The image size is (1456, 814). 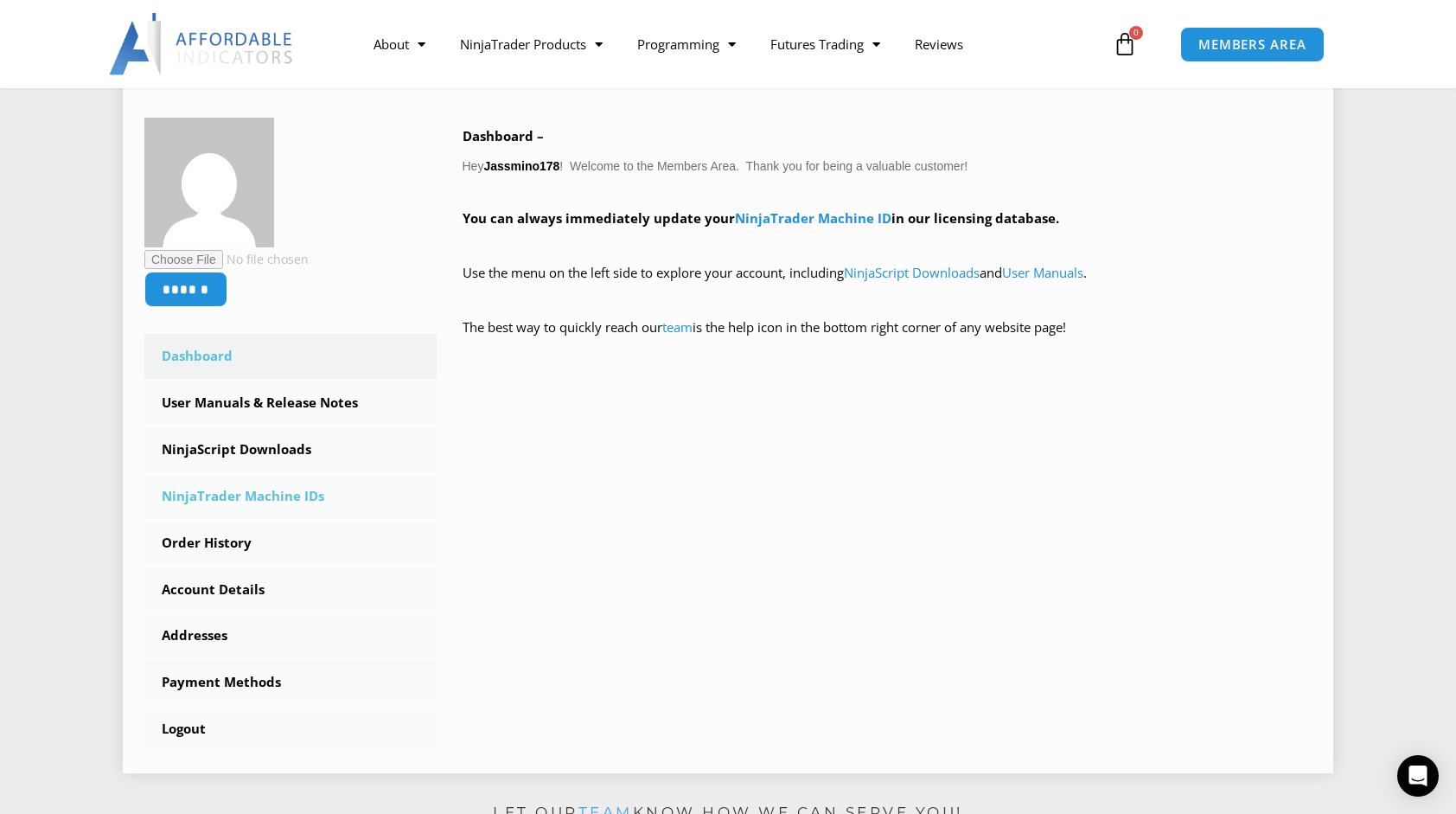 I want to click on nav: Menu, so click(x=733, y=44).